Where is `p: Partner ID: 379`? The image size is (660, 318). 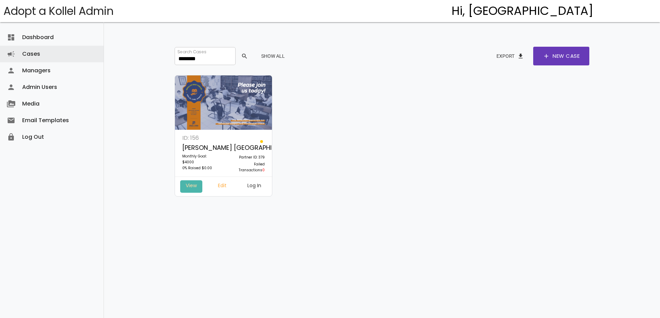
p: Partner ID: 379 is located at coordinates (246, 158).